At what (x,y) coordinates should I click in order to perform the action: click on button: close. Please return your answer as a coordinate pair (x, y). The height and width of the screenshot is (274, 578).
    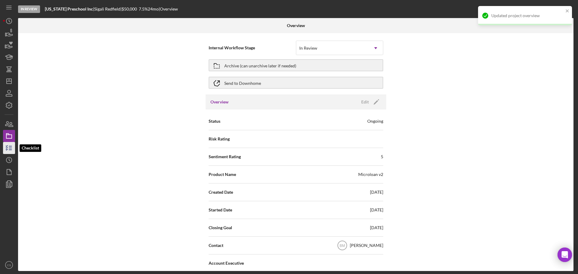
    Looking at the image, I should click on (568, 11).